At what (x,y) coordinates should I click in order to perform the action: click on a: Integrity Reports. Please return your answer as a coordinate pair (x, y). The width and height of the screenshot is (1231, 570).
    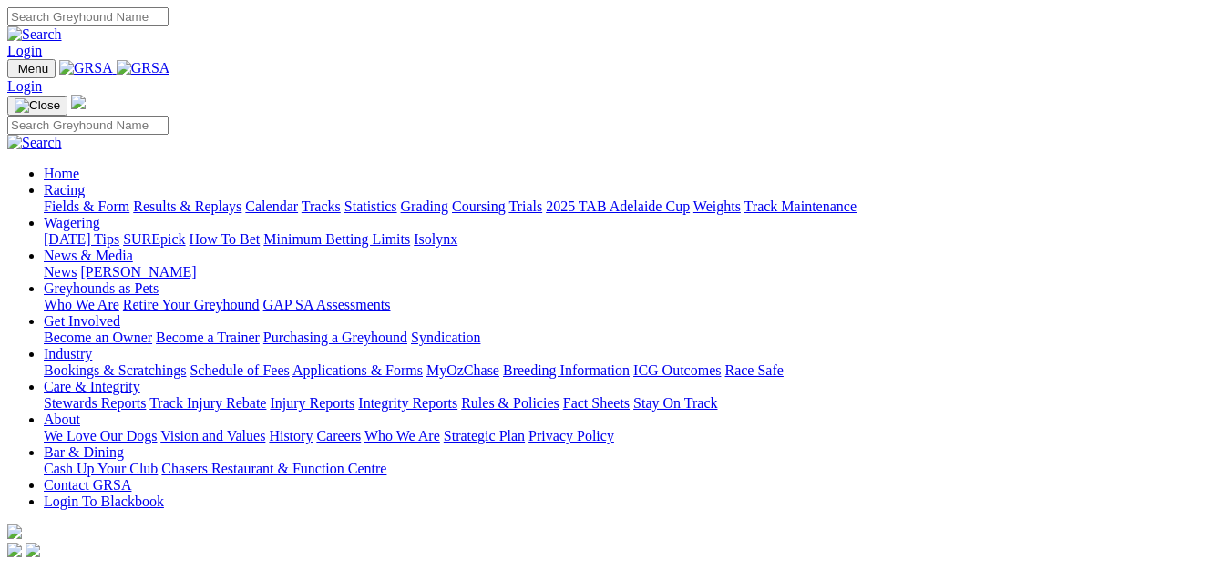
    Looking at the image, I should click on (407, 403).